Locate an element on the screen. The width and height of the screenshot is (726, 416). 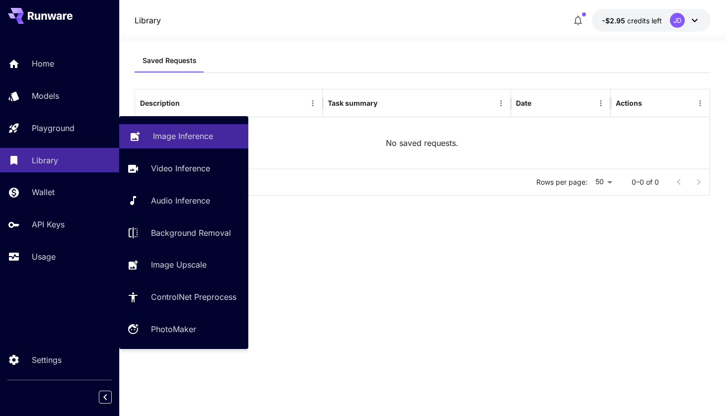
p: Rows per page: is located at coordinates (562, 182).